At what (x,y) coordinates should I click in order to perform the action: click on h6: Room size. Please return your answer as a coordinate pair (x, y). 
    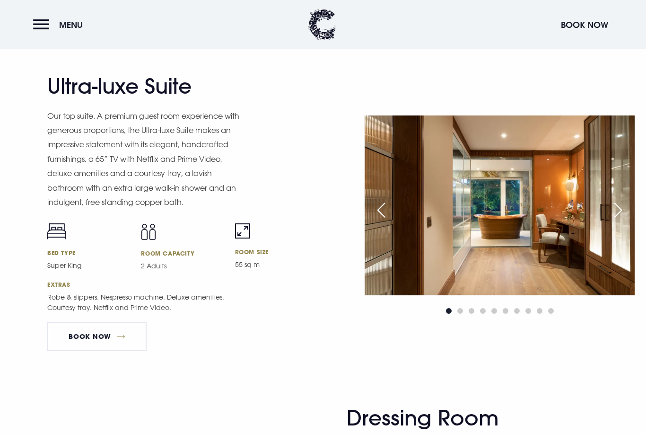
    Looking at the image, I should click on (276, 252).